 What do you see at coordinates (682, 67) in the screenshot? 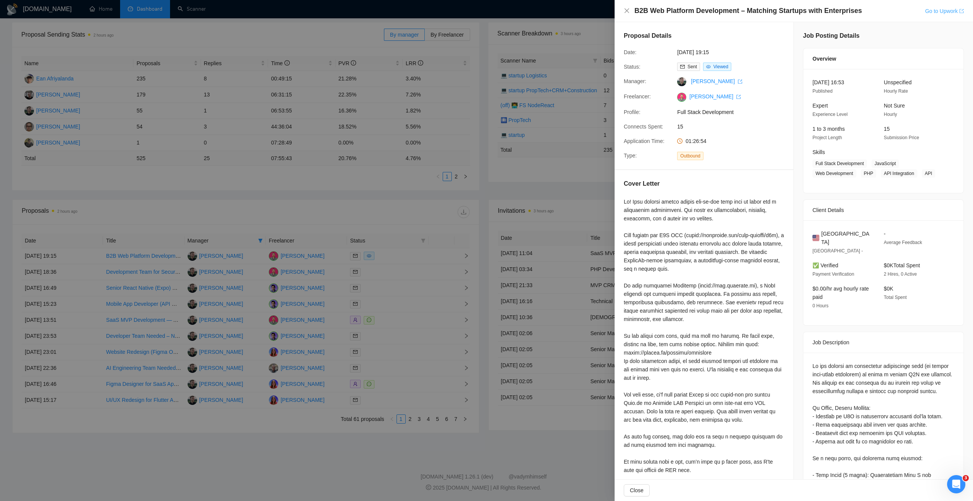
I see `span: mail` at bounding box center [682, 67].